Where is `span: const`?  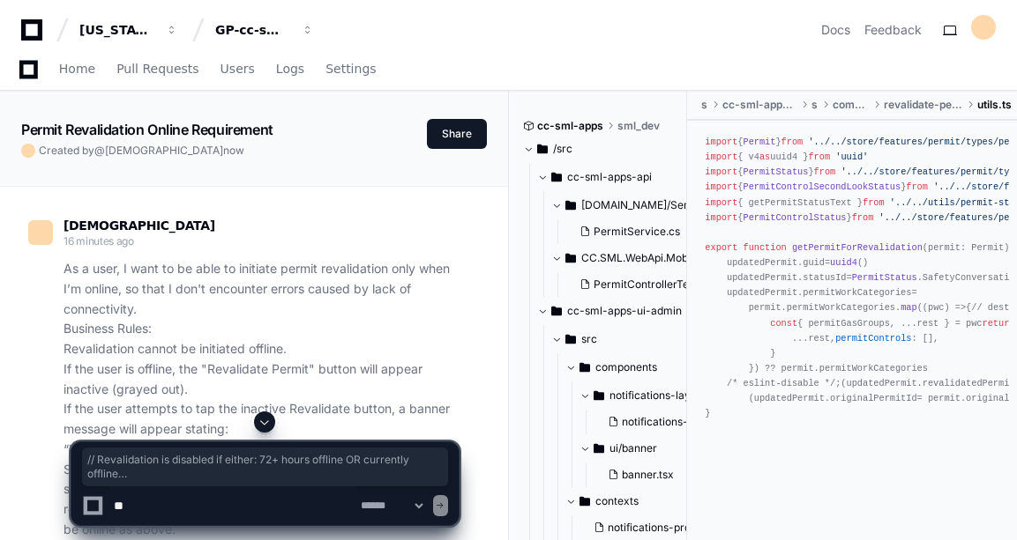
span: const is located at coordinates (783, 324).